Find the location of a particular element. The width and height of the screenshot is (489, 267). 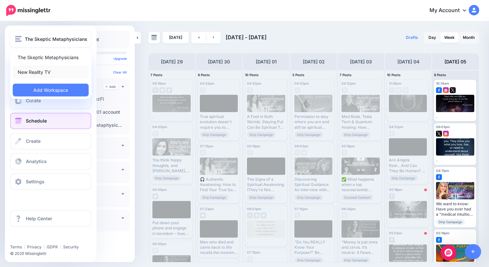

a: Week is located at coordinates (450, 38).